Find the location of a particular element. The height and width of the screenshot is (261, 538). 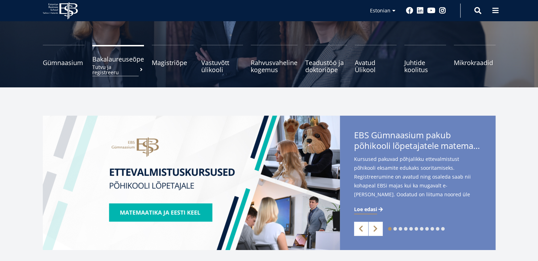

a: BakalaureuseõpeTutvu ja registreeru is located at coordinates (118, 59).